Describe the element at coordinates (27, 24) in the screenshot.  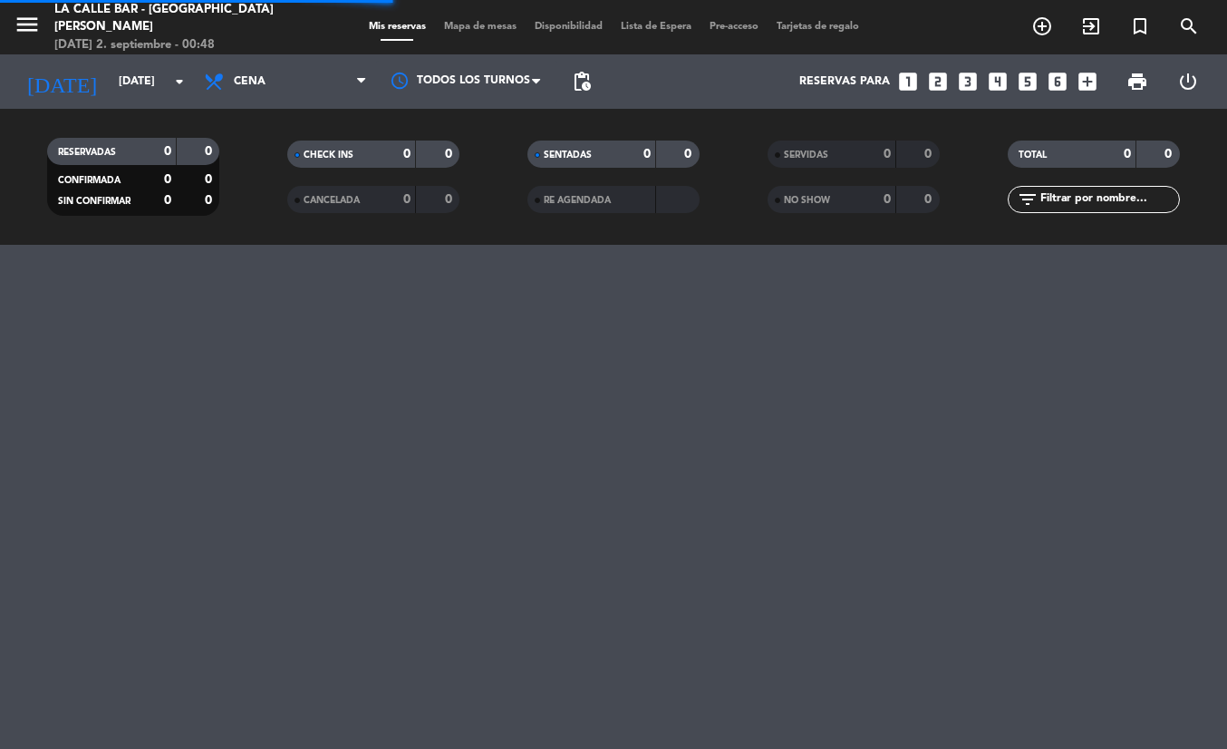
I see `i: menu` at that location.